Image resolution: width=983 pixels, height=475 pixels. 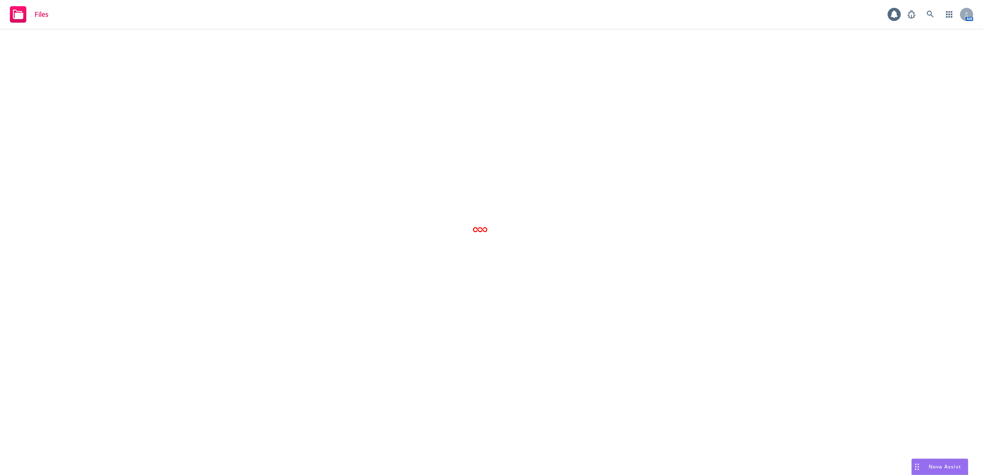 What do you see at coordinates (29, 14) in the screenshot?
I see `a: Files` at bounding box center [29, 14].